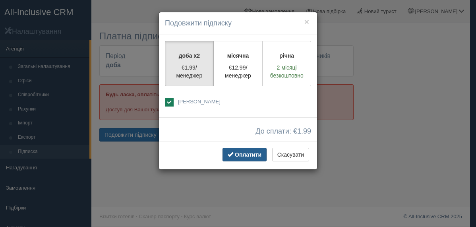 Image resolution: width=476 pixels, height=227 pixels. Describe the element at coordinates (286, 56) in the screenshot. I see `p: річна` at that location.